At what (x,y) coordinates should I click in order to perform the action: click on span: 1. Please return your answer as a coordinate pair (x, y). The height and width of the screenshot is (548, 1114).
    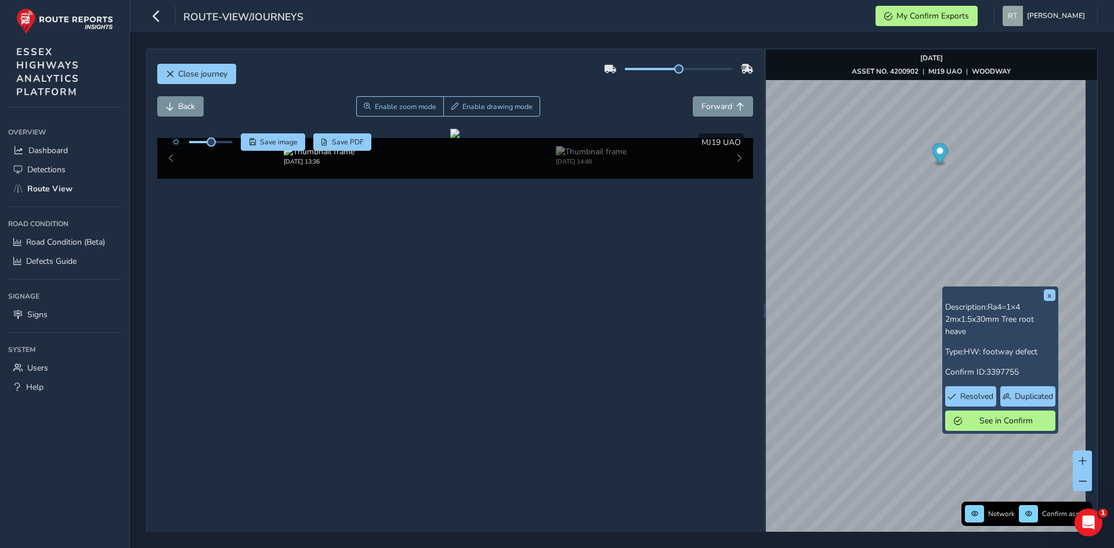
    Looking at the image, I should click on (1103, 513).